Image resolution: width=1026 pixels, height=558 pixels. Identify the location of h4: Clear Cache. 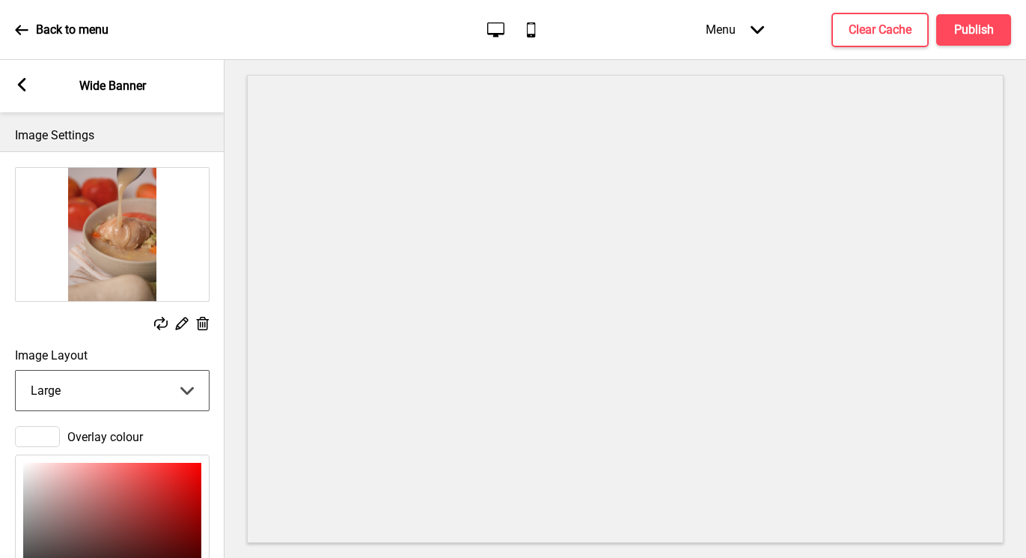
(880, 30).